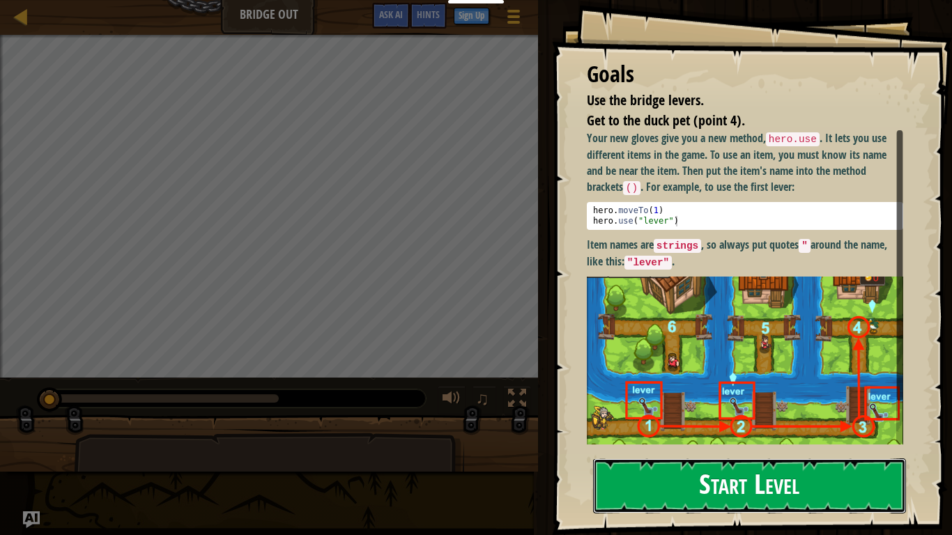 This screenshot has height=535, width=952. Describe the element at coordinates (646, 100) in the screenshot. I see `span: Use the bridge levers.` at that location.